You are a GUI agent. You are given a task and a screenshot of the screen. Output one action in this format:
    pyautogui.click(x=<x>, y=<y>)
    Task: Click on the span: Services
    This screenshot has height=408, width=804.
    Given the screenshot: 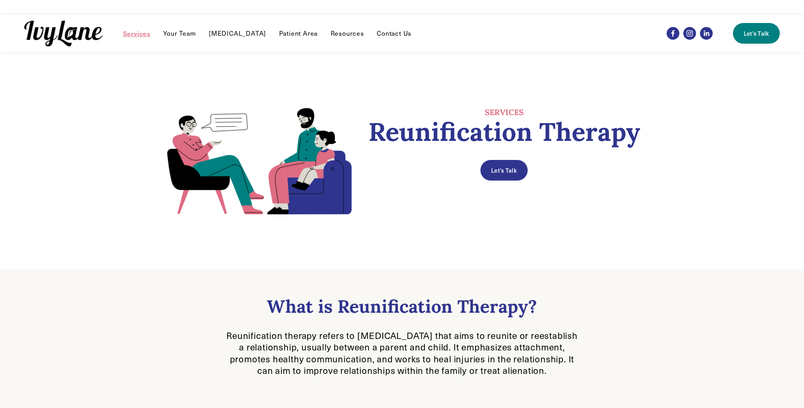 What is the action you would take?
    pyautogui.click(x=137, y=33)
    